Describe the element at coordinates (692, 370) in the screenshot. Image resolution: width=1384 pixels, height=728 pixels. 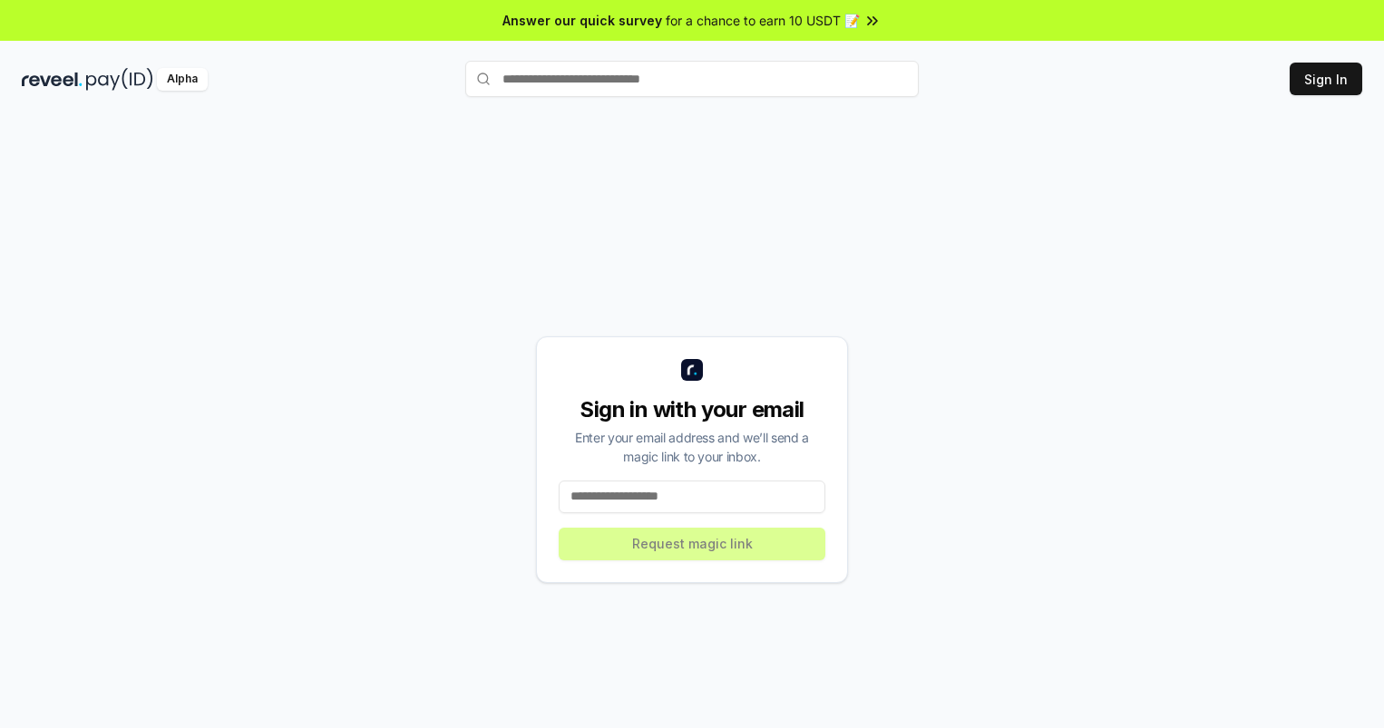
I see `img: logo_small` at that location.